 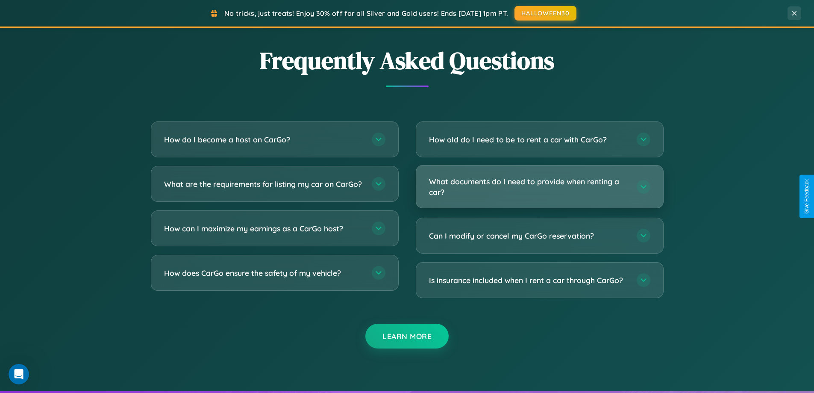 I want to click on button: Learn More, so click(x=407, y=336).